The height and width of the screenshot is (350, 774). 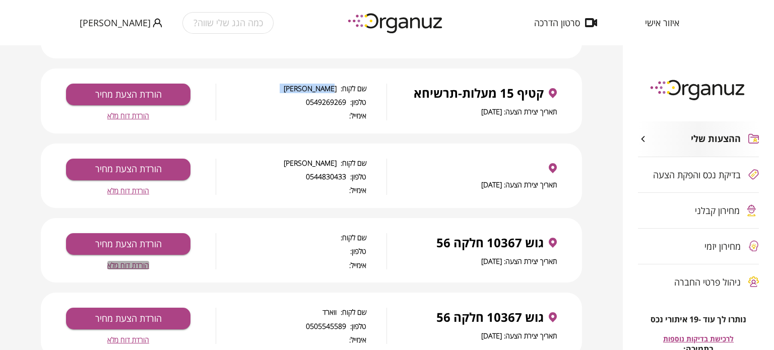 I want to click on button: סרטון הדרכה, so click(x=565, y=23).